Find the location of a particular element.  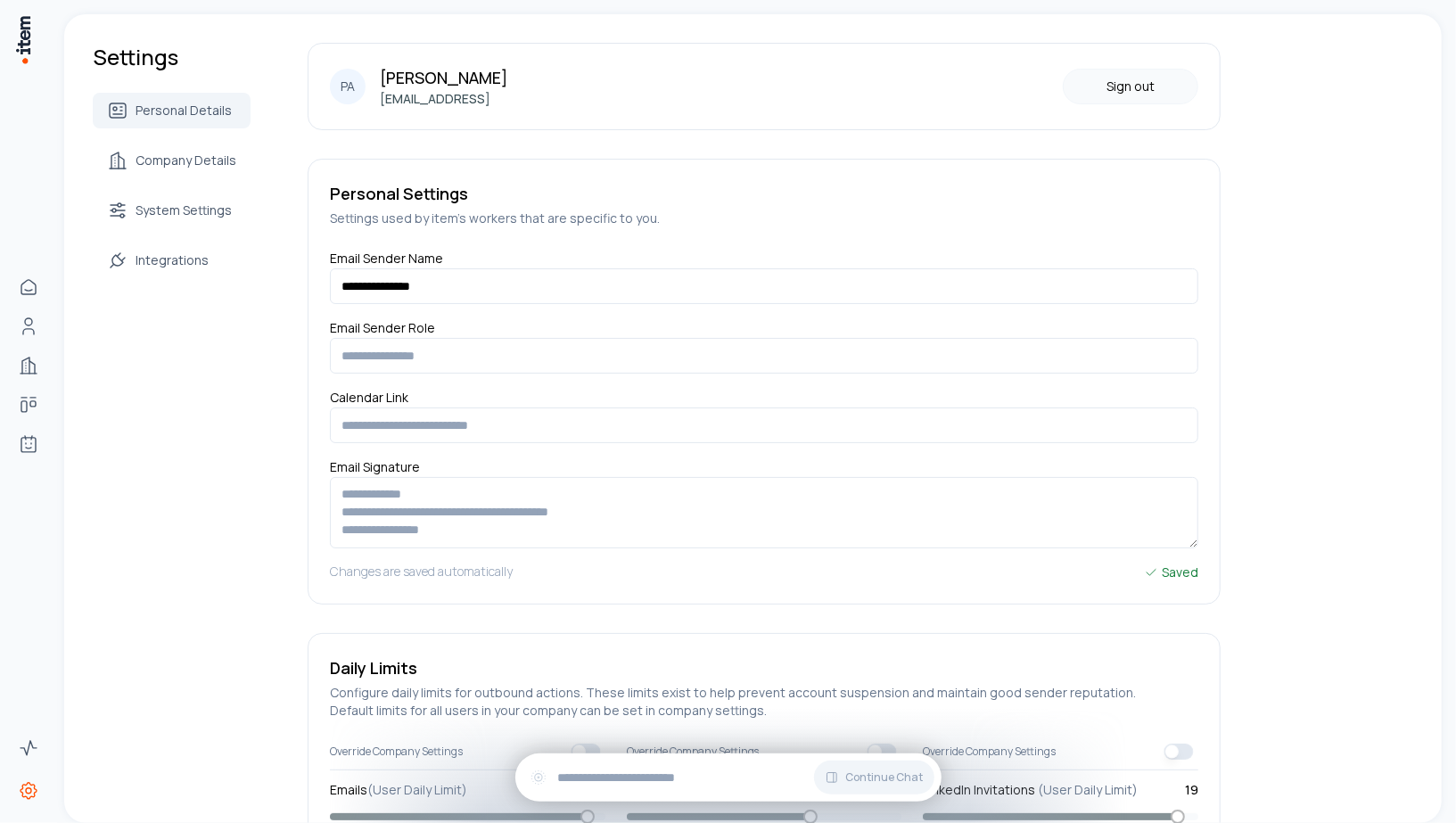

h5: Settings used by item's workers that are specific to you. is located at coordinates (765, 218).